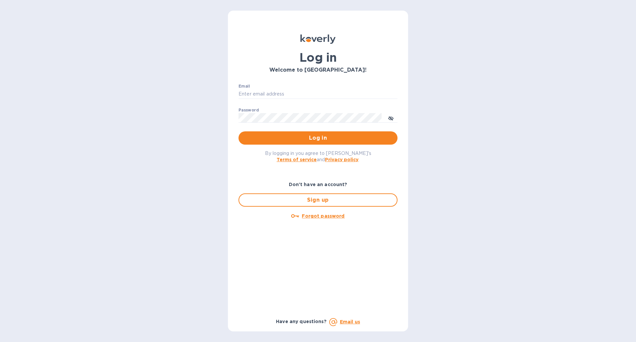  I want to click on label: Email, so click(244, 86).